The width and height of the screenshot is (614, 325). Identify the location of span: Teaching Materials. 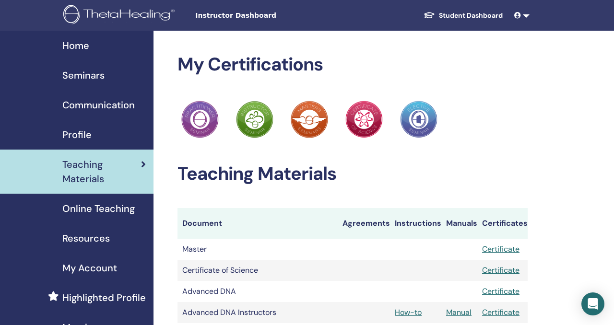
(102, 172).